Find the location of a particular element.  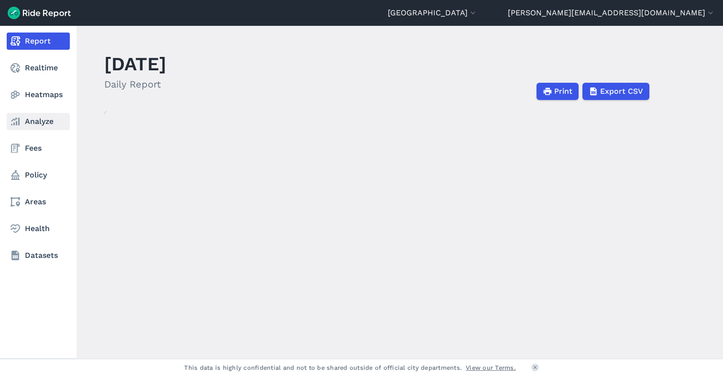

h2: Daily Report is located at coordinates (135, 84).